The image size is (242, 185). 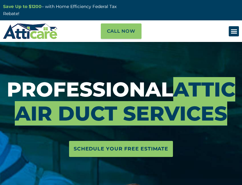 What do you see at coordinates (121, 149) in the screenshot?
I see `a: Schedule Your Free Estimate` at bounding box center [121, 149].